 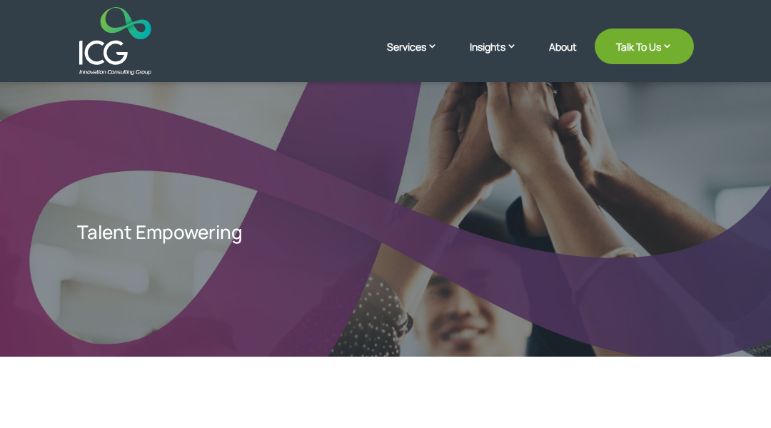 What do you see at coordinates (255, 232) in the screenshot?
I see `p: Talent Empowering` at bounding box center [255, 232].